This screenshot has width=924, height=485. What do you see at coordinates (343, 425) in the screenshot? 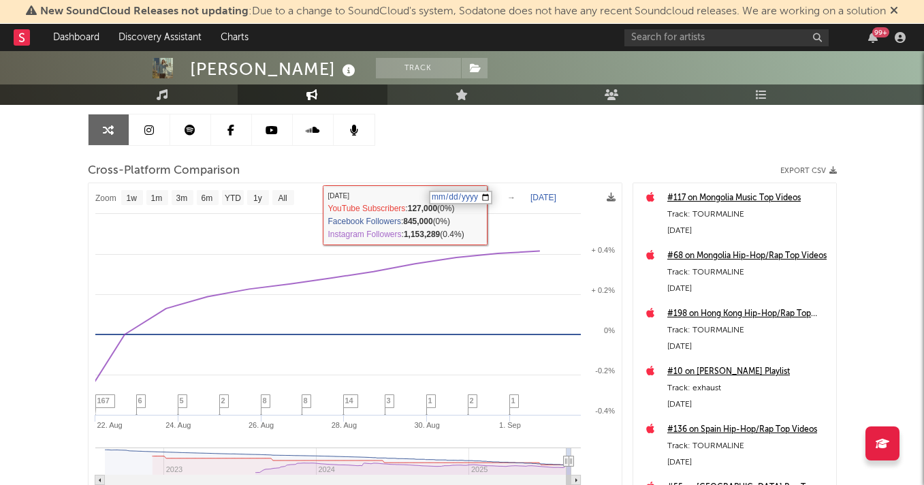
I see `text: 28. Aug` at bounding box center [343, 425].